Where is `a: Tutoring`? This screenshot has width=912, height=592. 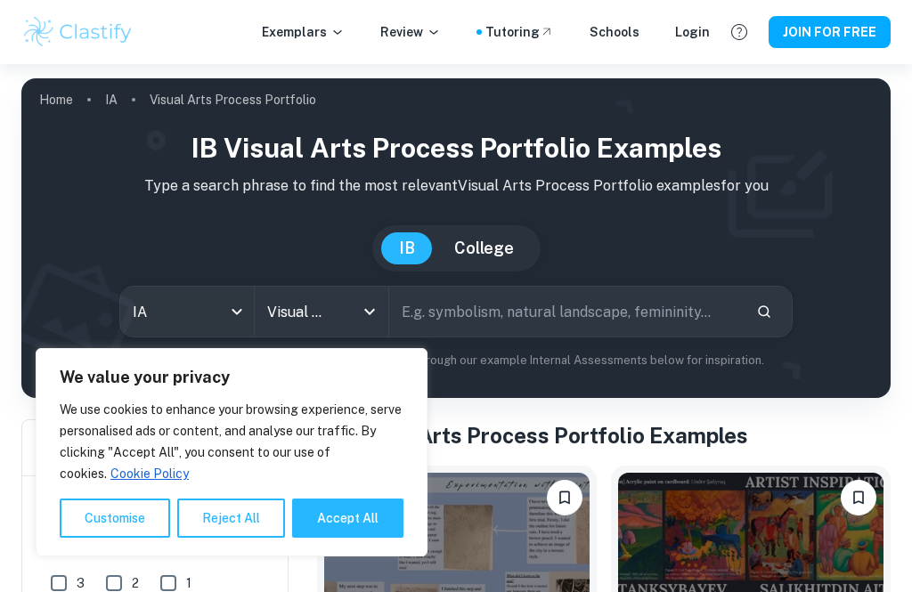 a: Tutoring is located at coordinates (519, 32).